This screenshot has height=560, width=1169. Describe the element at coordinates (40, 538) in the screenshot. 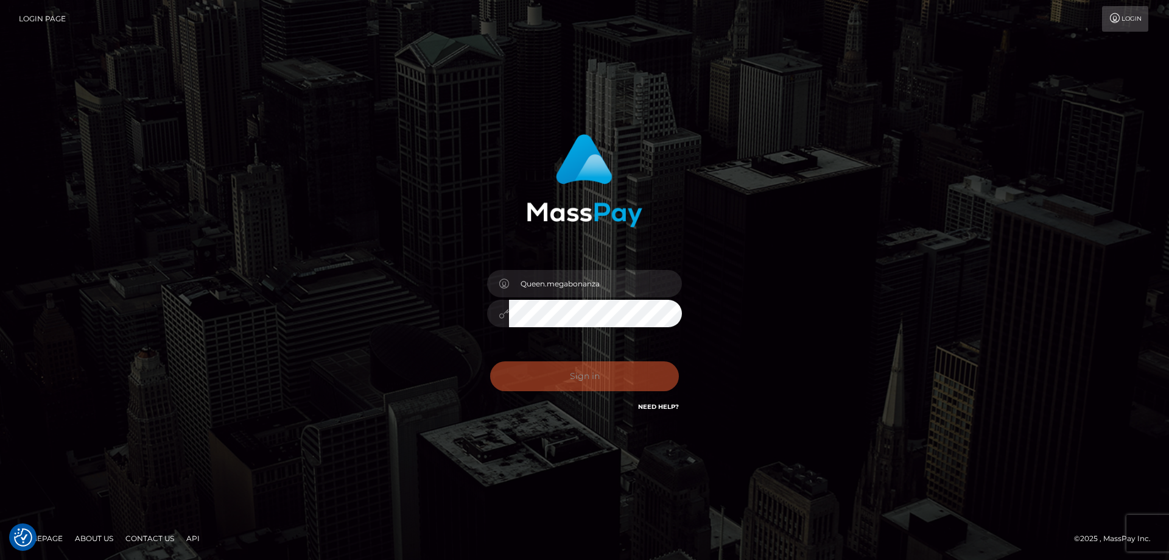

I see `a: Homepage` at that location.